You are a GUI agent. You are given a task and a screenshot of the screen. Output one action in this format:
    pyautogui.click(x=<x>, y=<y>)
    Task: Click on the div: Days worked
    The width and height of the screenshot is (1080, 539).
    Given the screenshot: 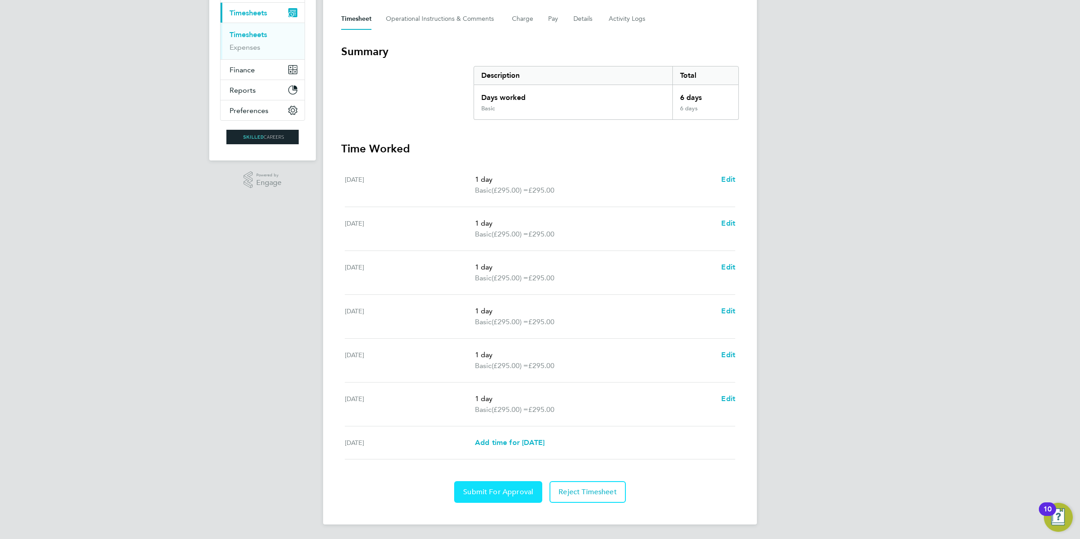 What is the action you would take?
    pyautogui.click(x=573, y=95)
    